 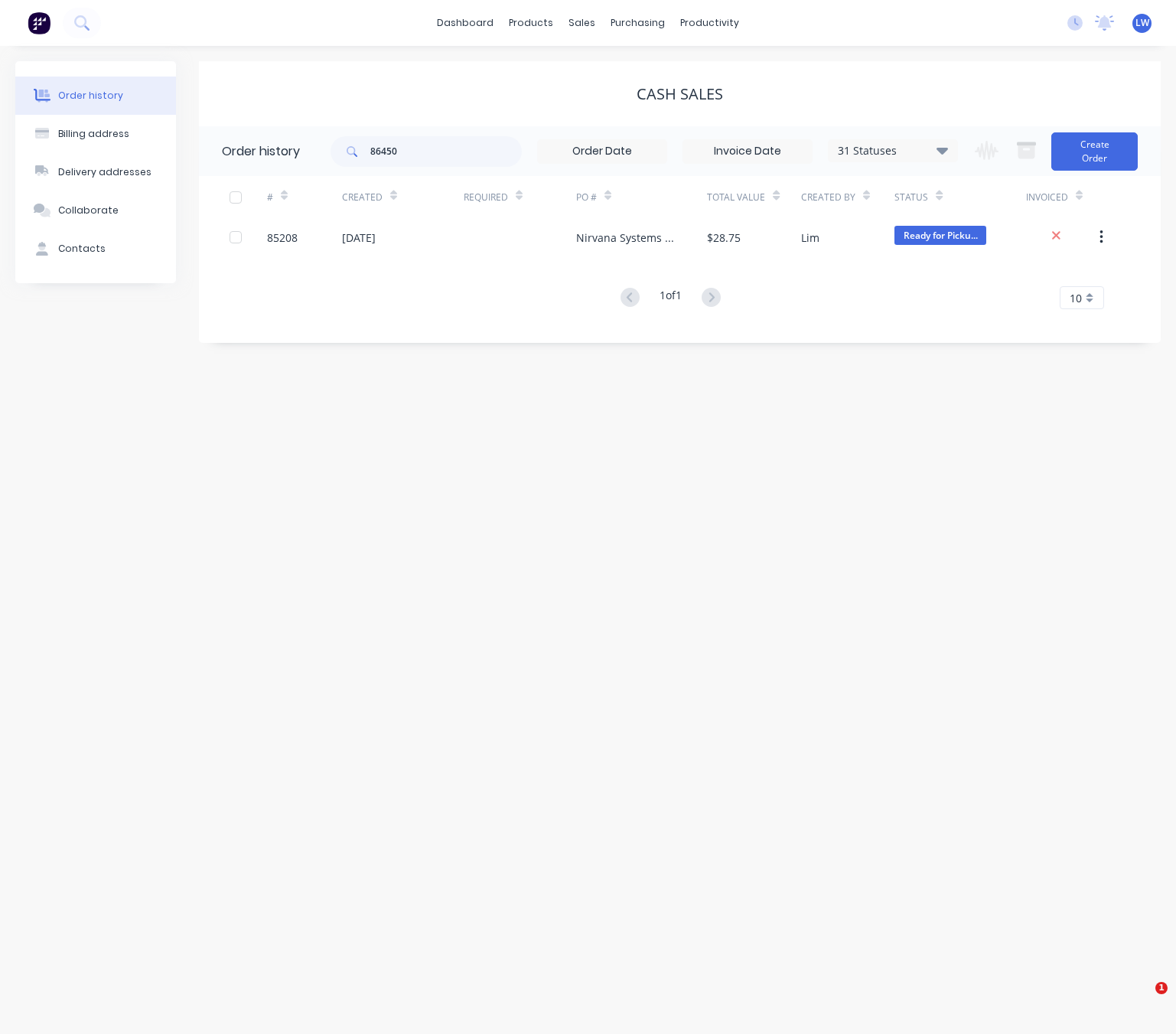 I want to click on input: Order Date, so click(x=602, y=152).